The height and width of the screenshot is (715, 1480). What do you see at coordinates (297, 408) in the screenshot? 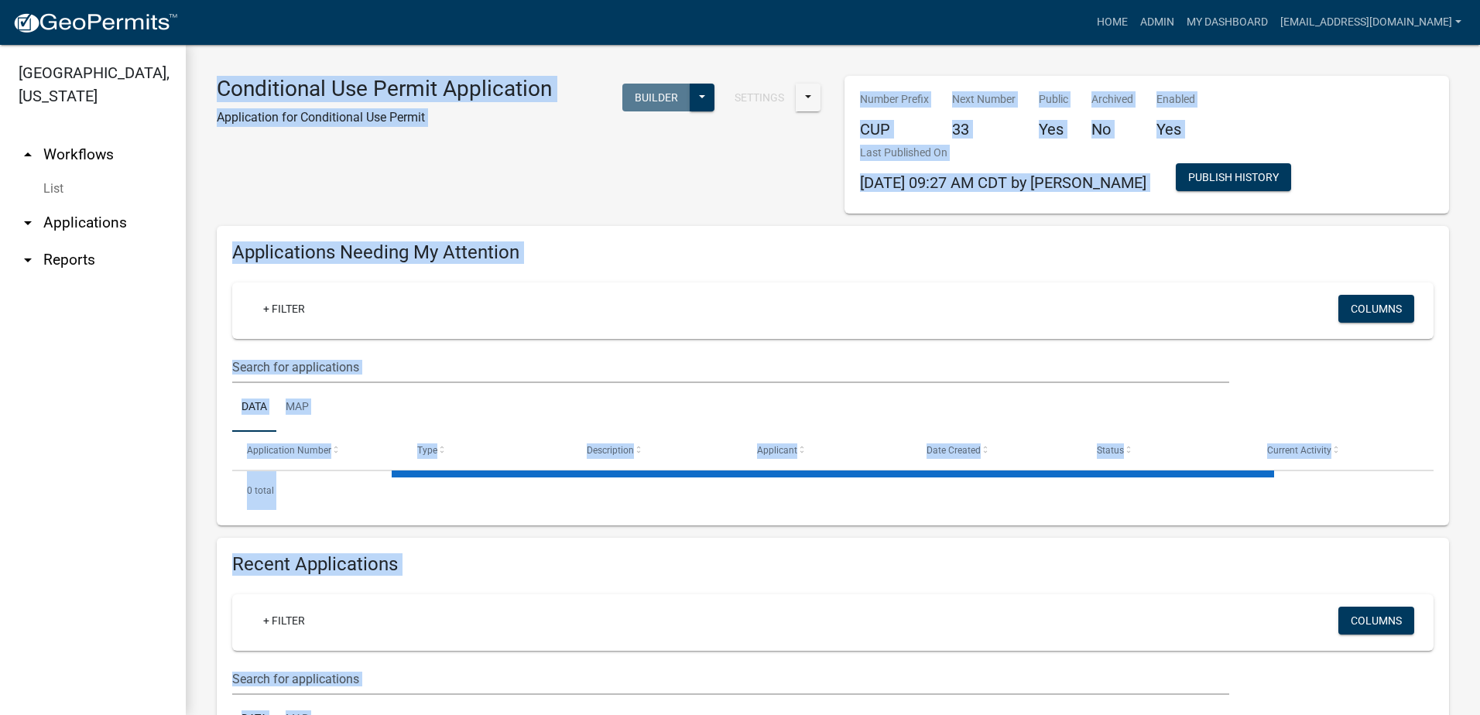
I see `a: Map` at bounding box center [297, 408].